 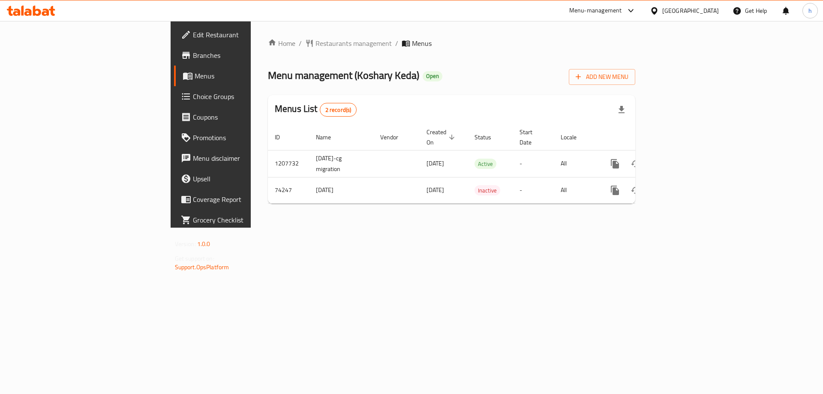 What do you see at coordinates (487, 190) in the screenshot?
I see `div: Inactive` at bounding box center [487, 190].